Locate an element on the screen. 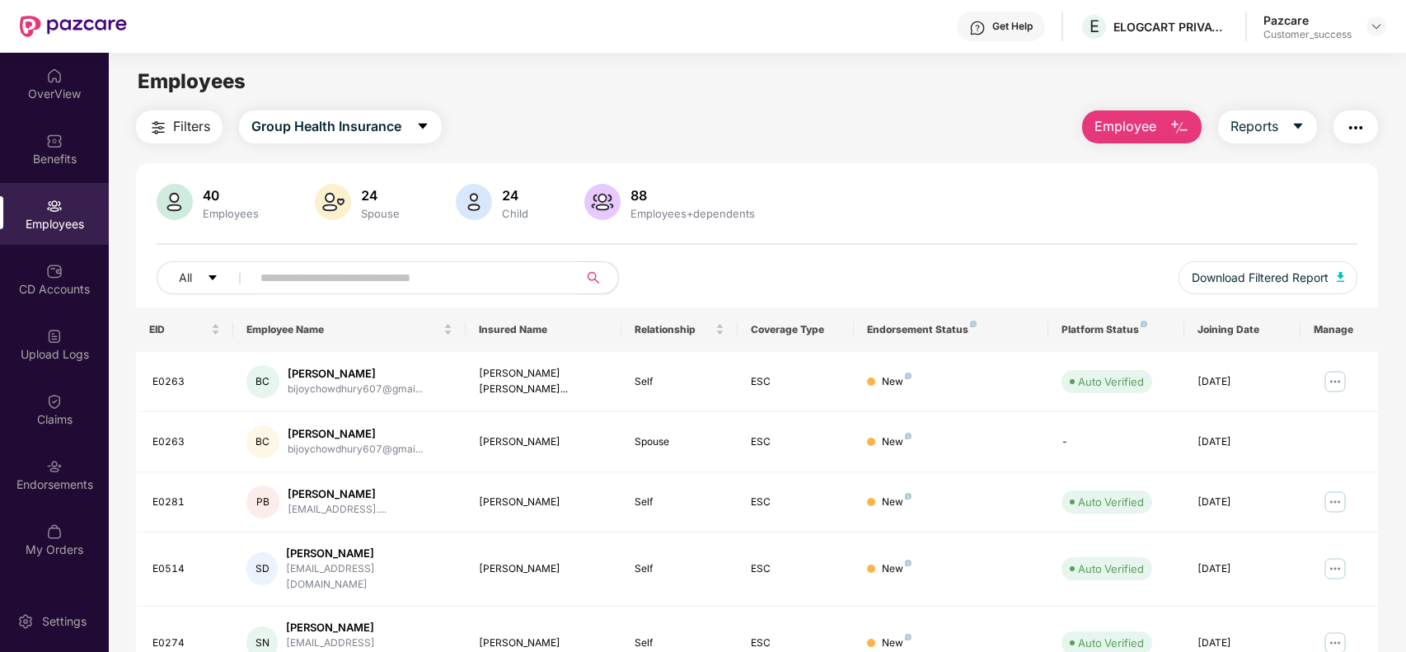 The image size is (1406, 652). img: manageButton is located at coordinates (1335, 569).